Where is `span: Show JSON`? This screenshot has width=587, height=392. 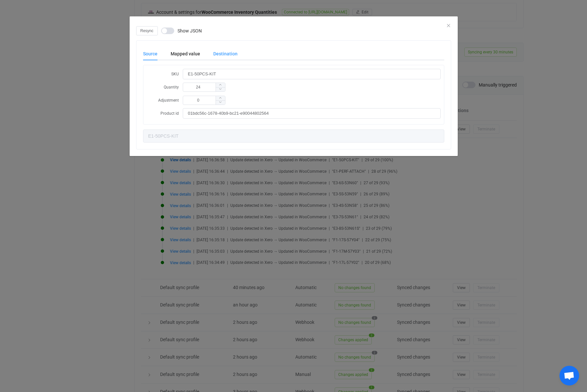 span: Show JSON is located at coordinates (190, 31).